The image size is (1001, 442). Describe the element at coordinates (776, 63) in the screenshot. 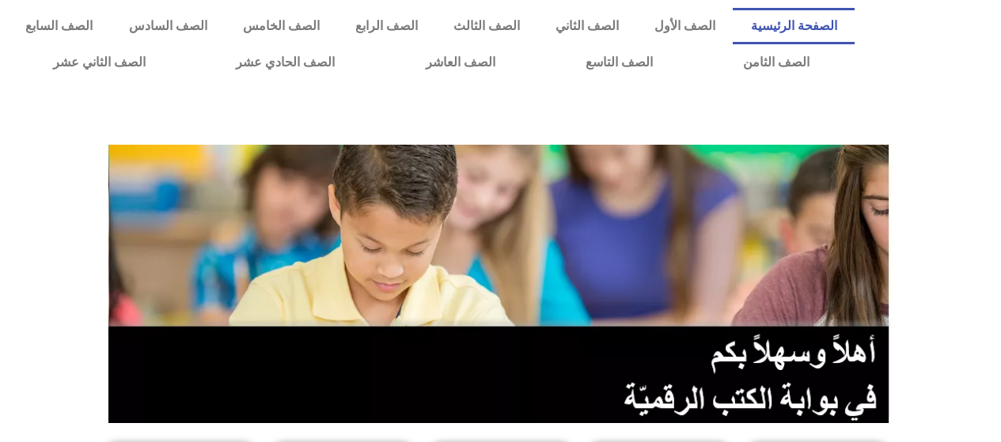

I see `a: الصف الثامن` at that location.